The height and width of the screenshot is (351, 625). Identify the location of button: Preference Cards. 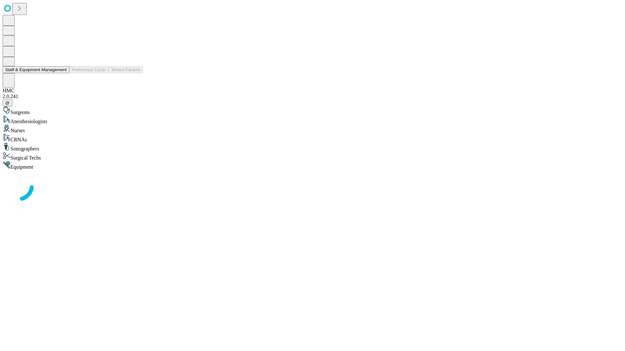
(89, 70).